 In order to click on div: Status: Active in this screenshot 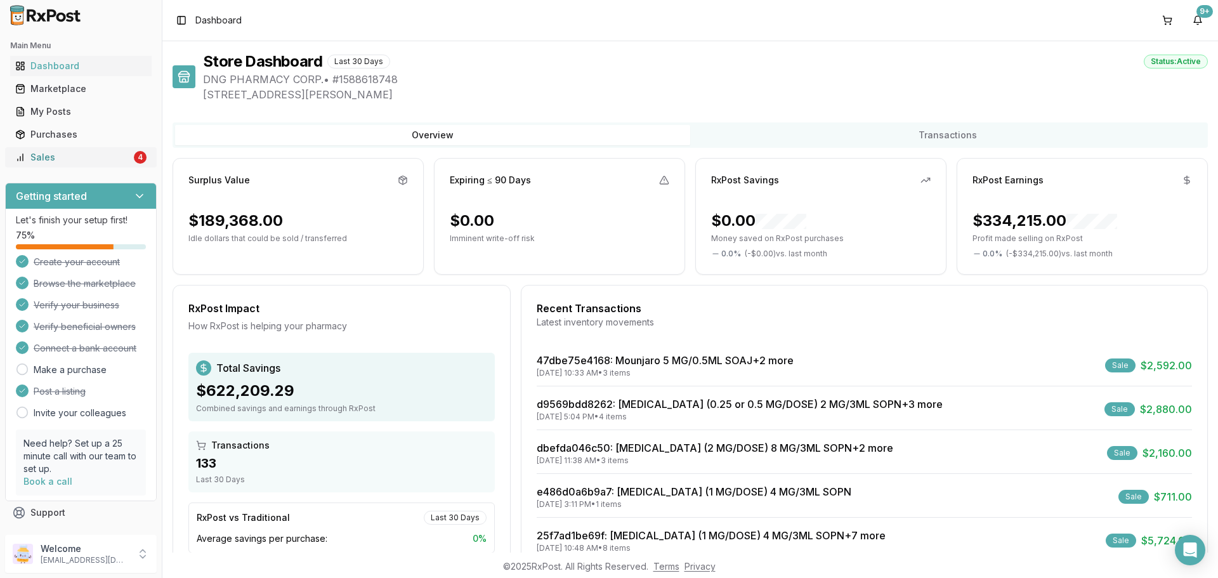, I will do `click(1176, 62)`.